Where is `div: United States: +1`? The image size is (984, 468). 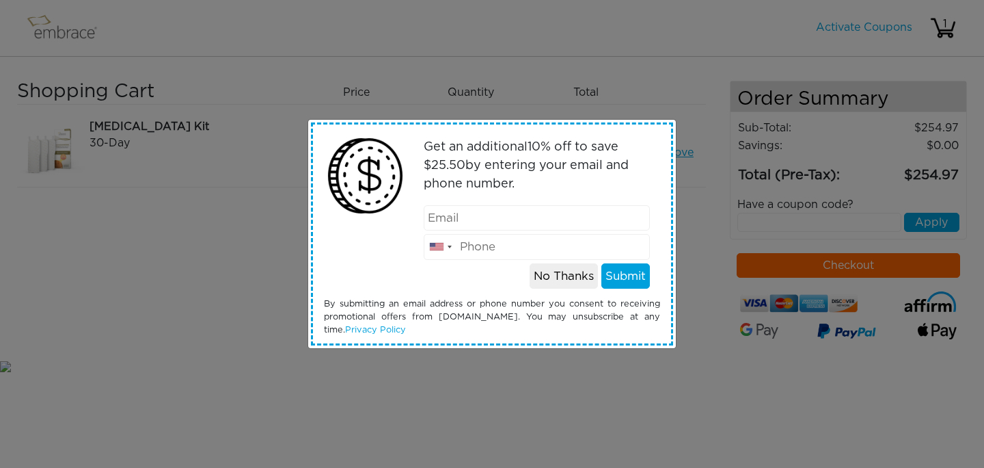
div: United States: +1 is located at coordinates (440, 247).